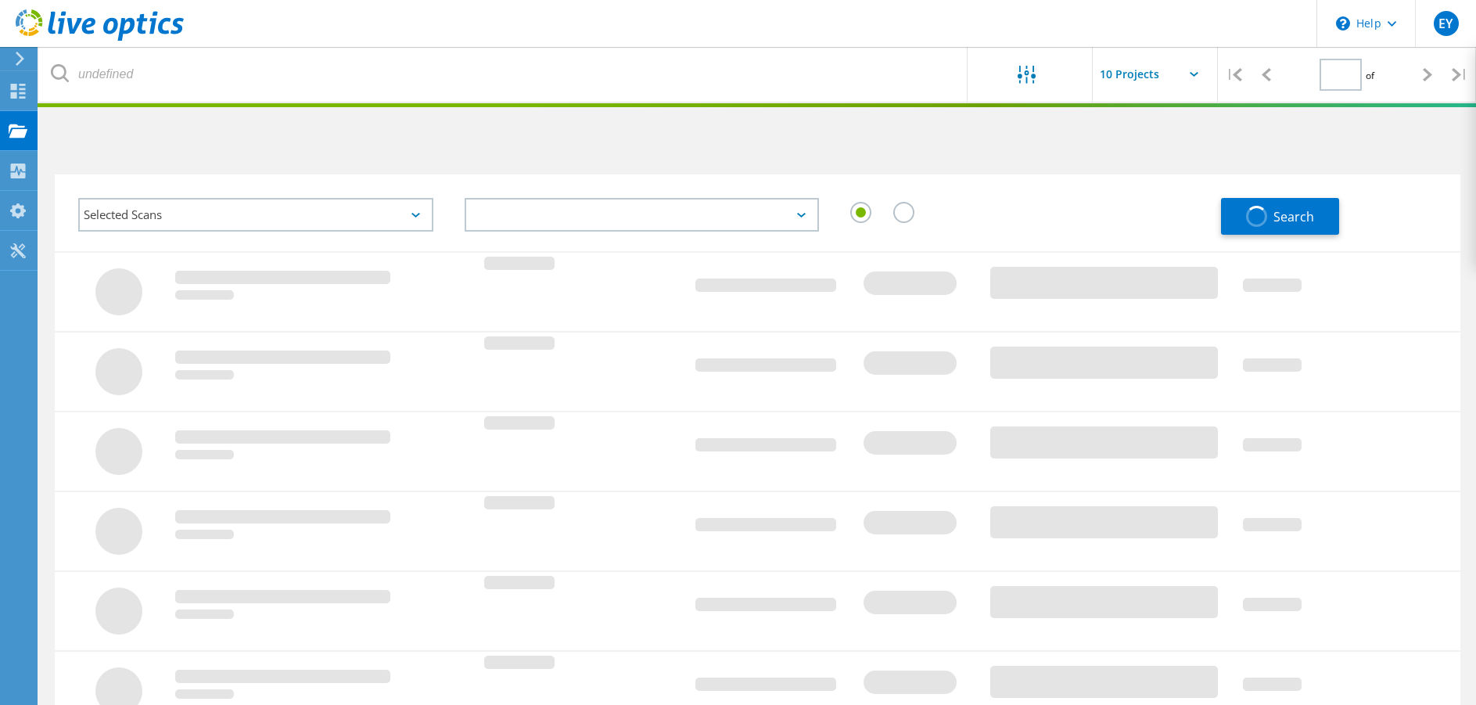 Image resolution: width=1476 pixels, height=705 pixels. Describe the element at coordinates (99, 38) in the screenshot. I see `a: Live Optics Dashboard` at that location.